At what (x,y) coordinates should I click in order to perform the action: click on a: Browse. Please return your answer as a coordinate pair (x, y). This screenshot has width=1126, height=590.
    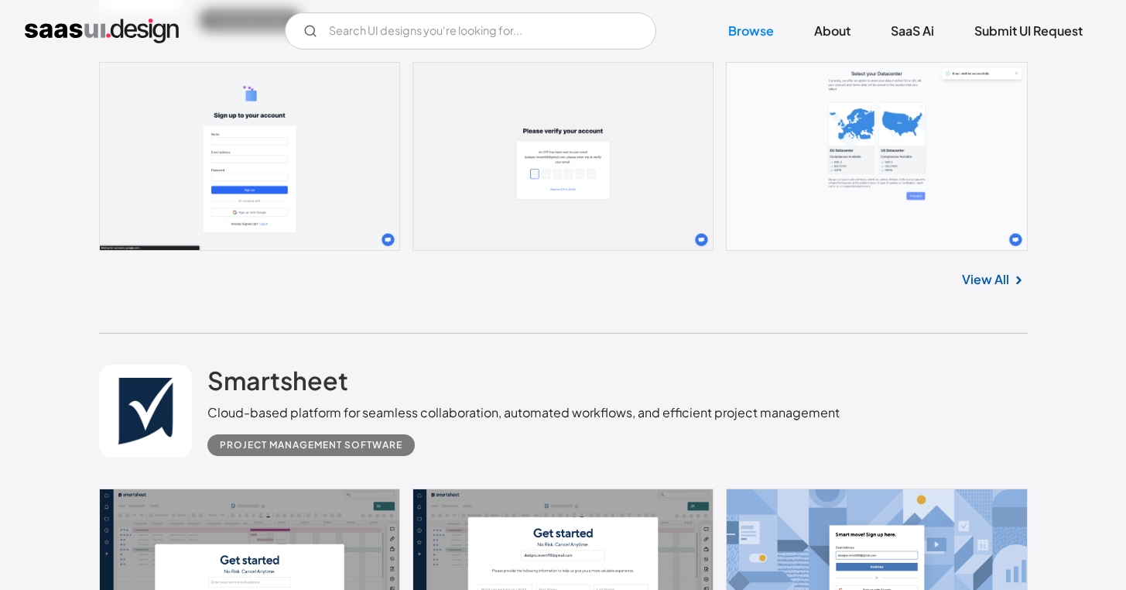
    Looking at the image, I should click on (750, 31).